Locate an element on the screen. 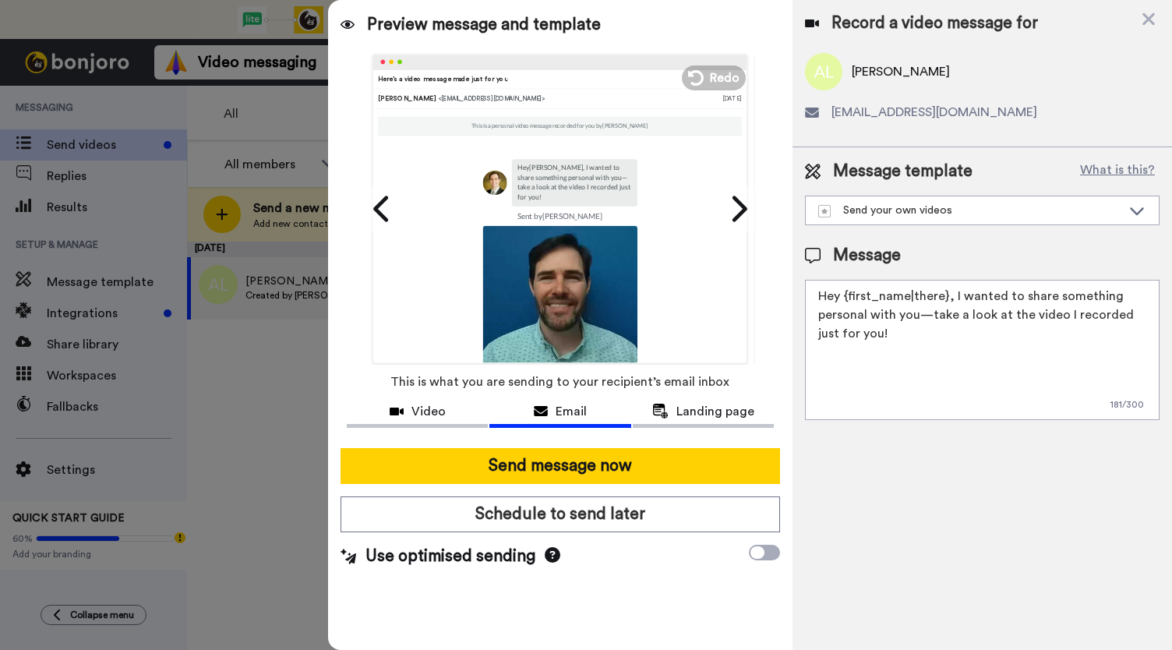 This screenshot has width=1172, height=650. img: Z is located at coordinates (560, 302).